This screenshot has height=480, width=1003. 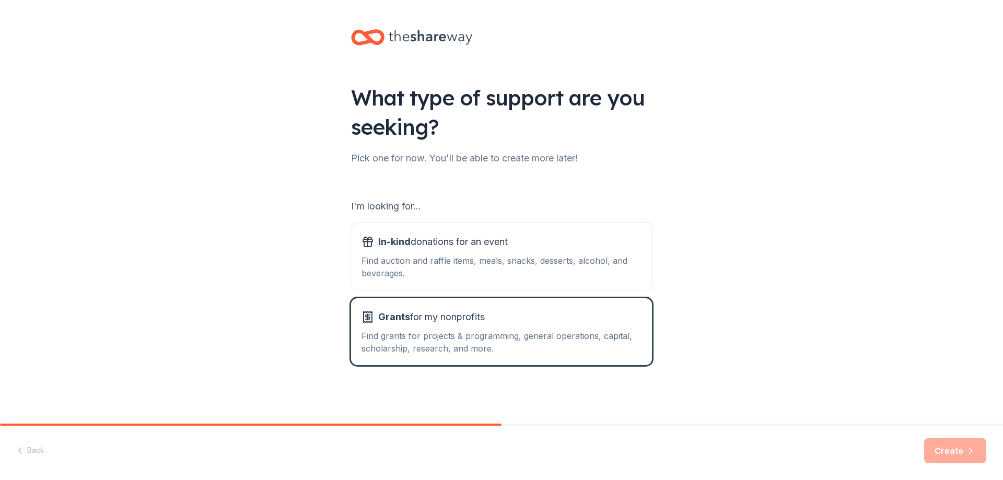 I want to click on div: Pick one for now. You'll be able to create more later!, so click(x=501, y=158).